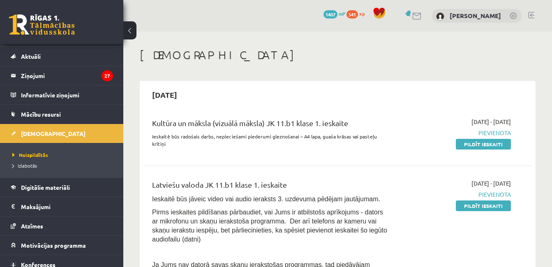 The image size is (552, 267). Describe the element at coordinates (334, 14) in the screenshot. I see `a: 1407 mP` at that location.